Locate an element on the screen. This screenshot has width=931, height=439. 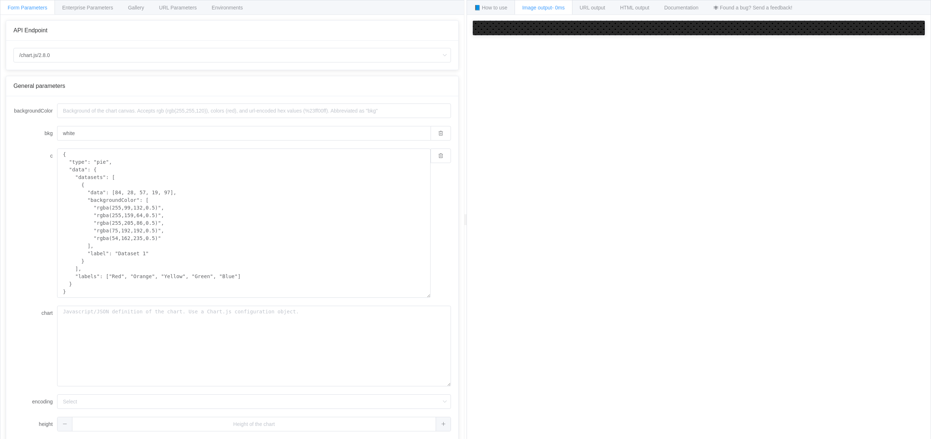
span: Form Parameters is located at coordinates (27, 8).